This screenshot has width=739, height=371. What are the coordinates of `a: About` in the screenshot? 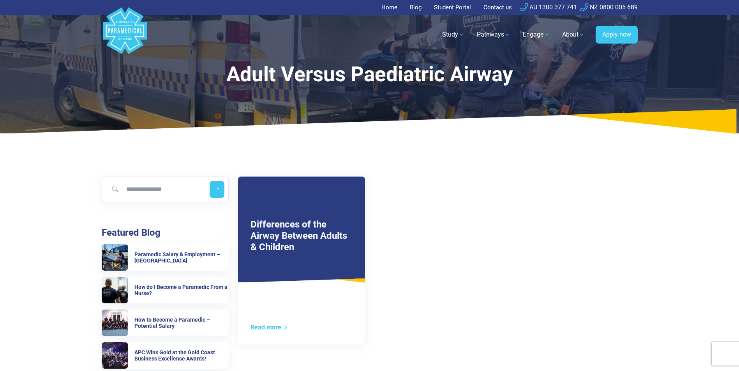 It's located at (573, 35).